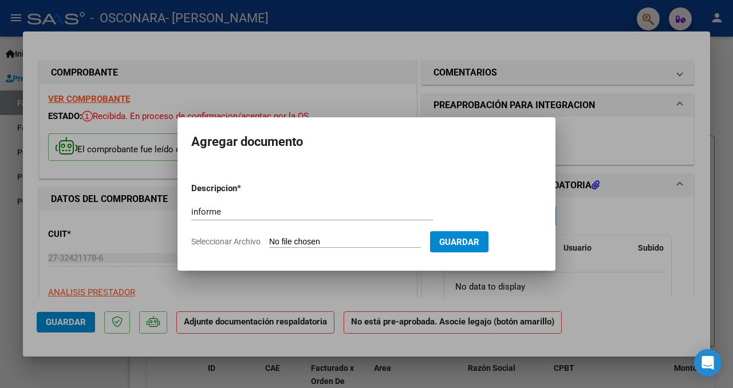 This screenshot has height=388, width=733. I want to click on button: Guardar, so click(459, 242).